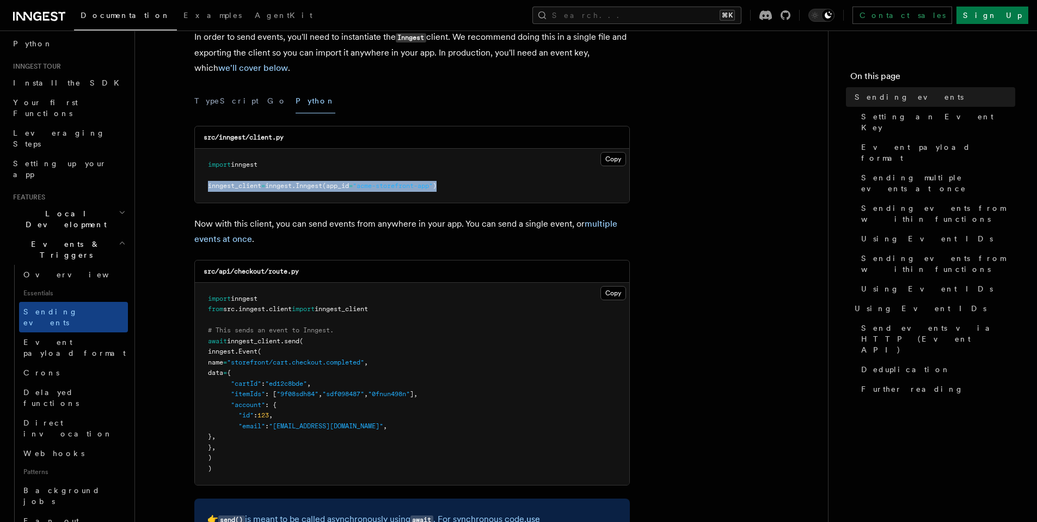 This screenshot has width=1037, height=522. What do you see at coordinates (412, 231) in the screenshot?
I see `p: Now with this client, you can send events from anywhere in your app. You can send a single event,...` at bounding box center [412, 231].